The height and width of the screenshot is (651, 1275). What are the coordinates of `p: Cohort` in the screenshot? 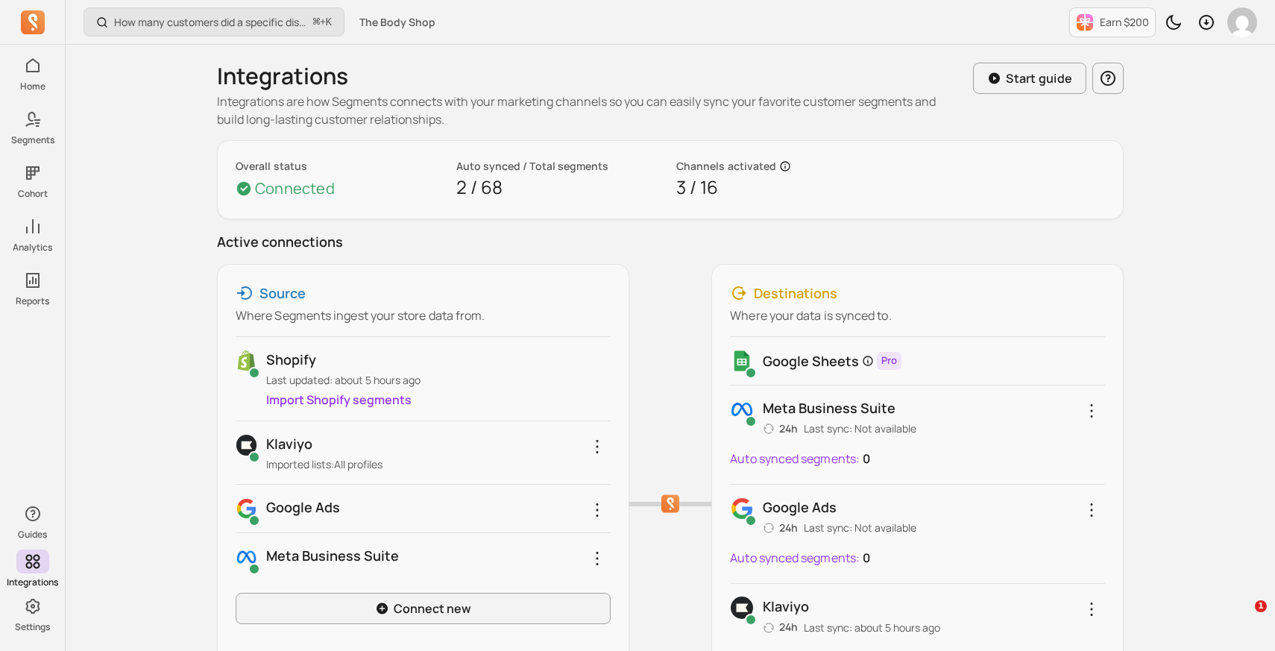 It's located at (33, 194).